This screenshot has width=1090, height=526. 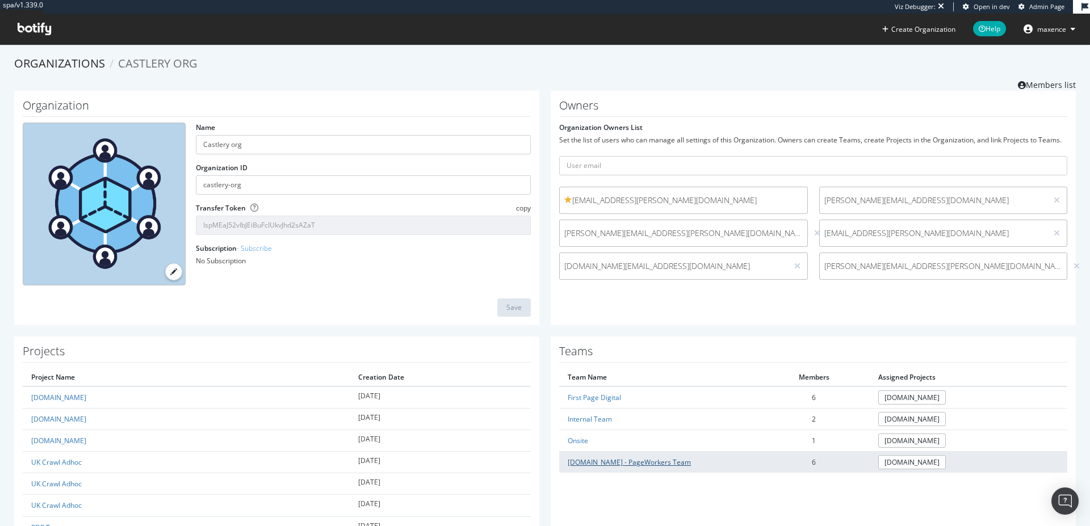 I want to click on ol: breadcrumbs, so click(x=545, y=64).